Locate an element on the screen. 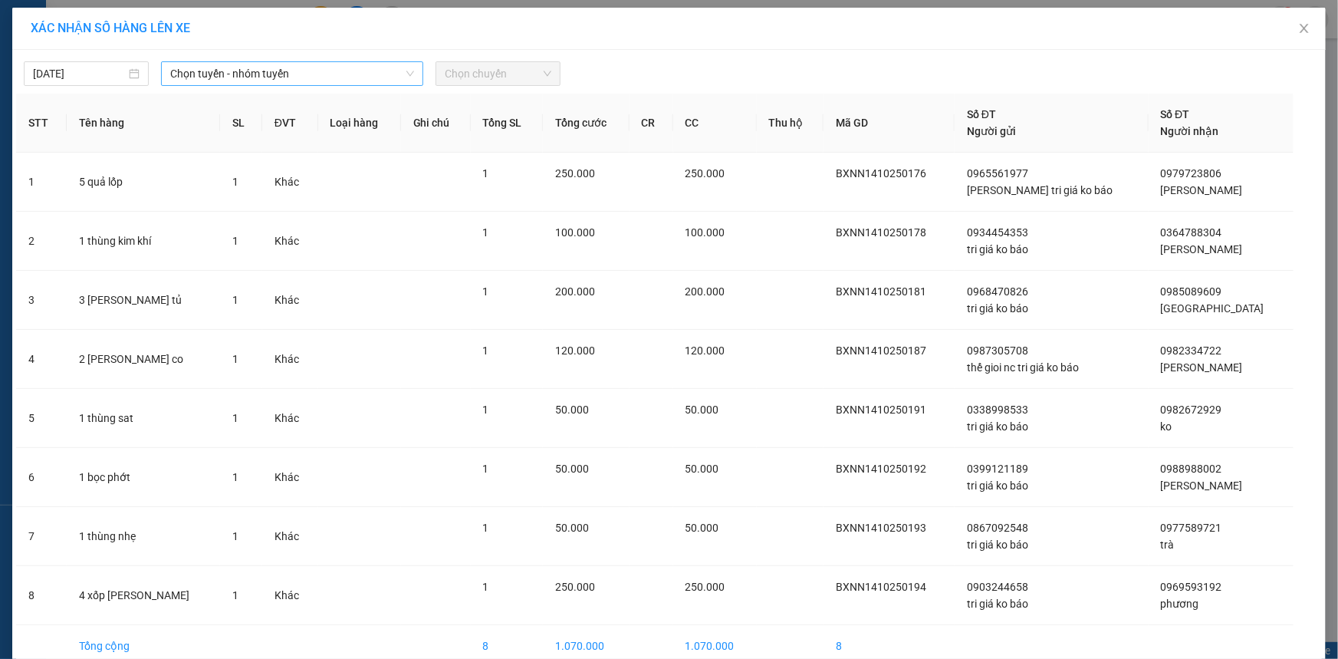 Image resolution: width=1338 pixels, height=659 pixels. th: SL is located at coordinates (241, 123).